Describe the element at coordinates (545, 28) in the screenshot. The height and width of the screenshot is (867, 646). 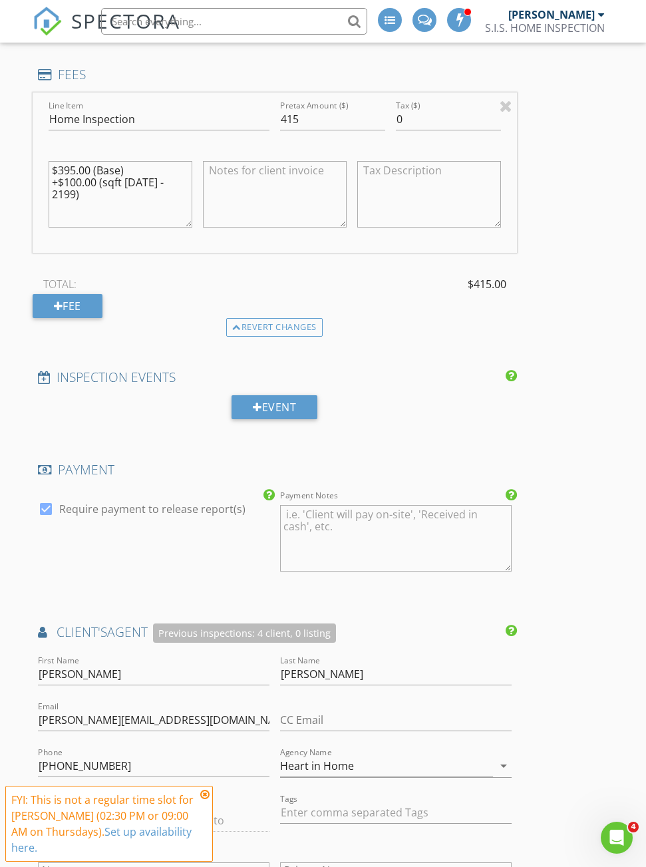
I see `div: S.I.S. HOME INSPECTION` at that location.